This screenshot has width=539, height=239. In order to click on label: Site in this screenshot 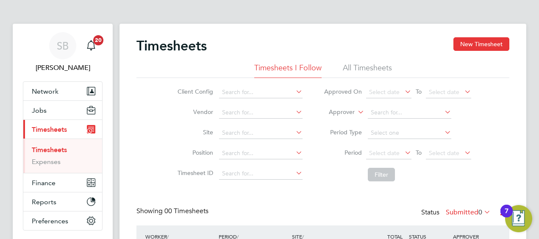, I will do `click(194, 132)`.